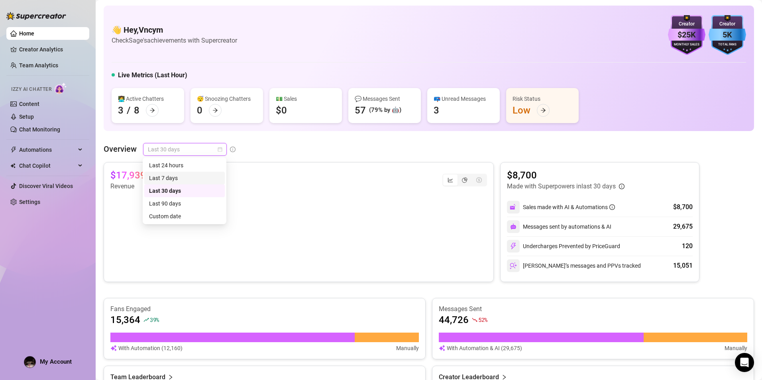 The image size is (762, 380). Describe the element at coordinates (39, 65) in the screenshot. I see `a: Team Analytics` at that location.